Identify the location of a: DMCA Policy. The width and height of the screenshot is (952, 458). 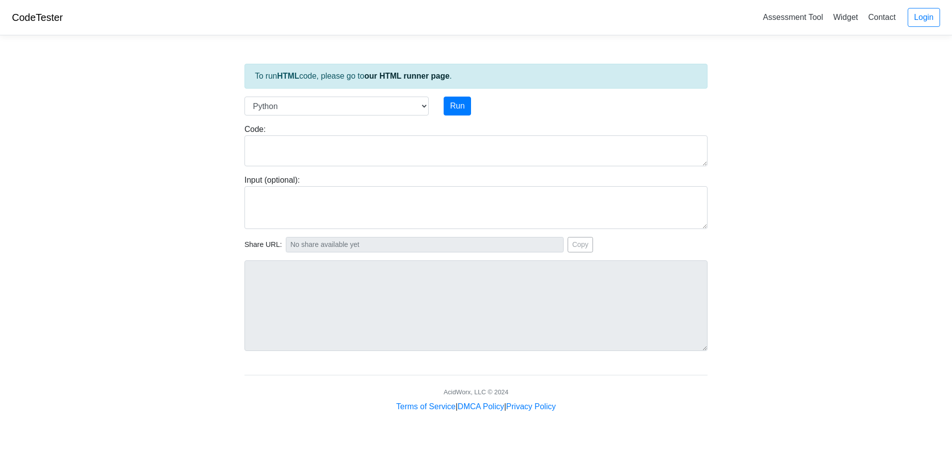
(480, 406).